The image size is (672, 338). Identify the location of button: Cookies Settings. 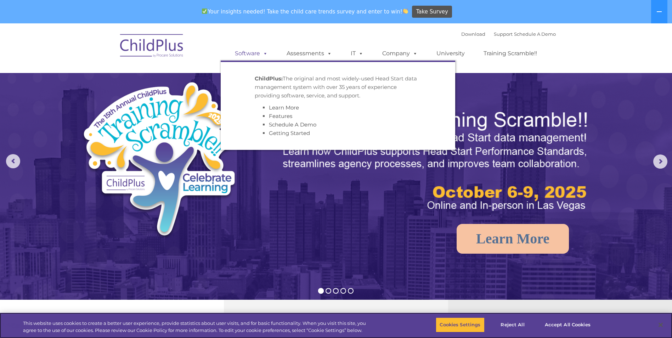
(460, 325).